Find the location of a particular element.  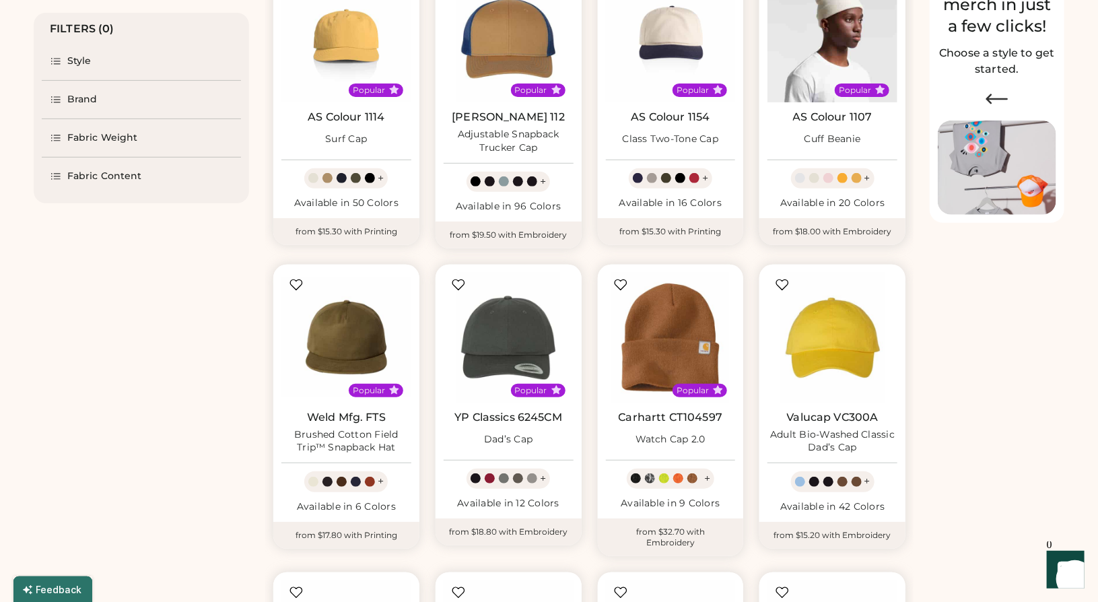

img: Valucap VC300A Adult Bio-Washed Classic Dad’s Cap is located at coordinates (832, 337).